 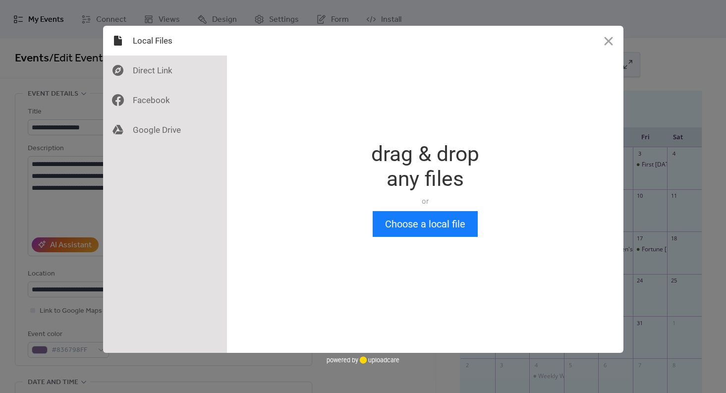 I want to click on div: Local Files, so click(x=165, y=41).